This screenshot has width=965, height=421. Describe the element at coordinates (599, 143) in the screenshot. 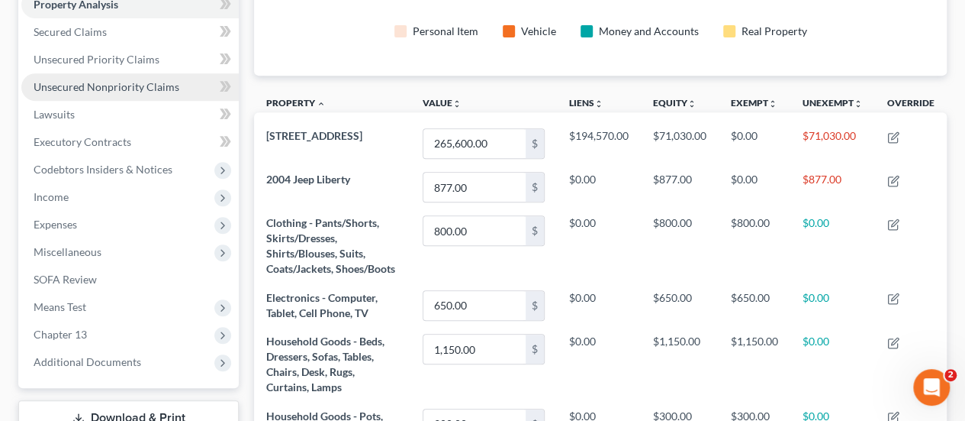

I see `td: $194,570.00` at that location.